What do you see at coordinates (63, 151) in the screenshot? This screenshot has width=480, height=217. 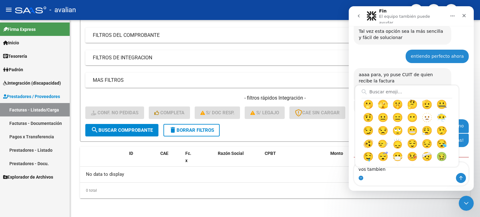 I see `span: face with thermometer` at bounding box center [63, 151].